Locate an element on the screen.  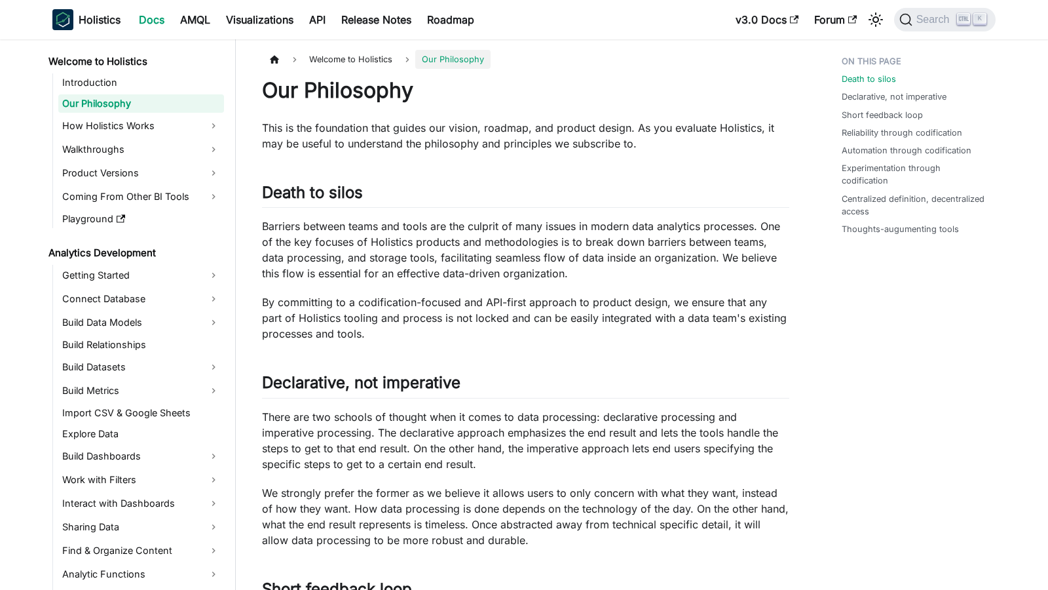
span: Search is located at coordinates (935, 20).